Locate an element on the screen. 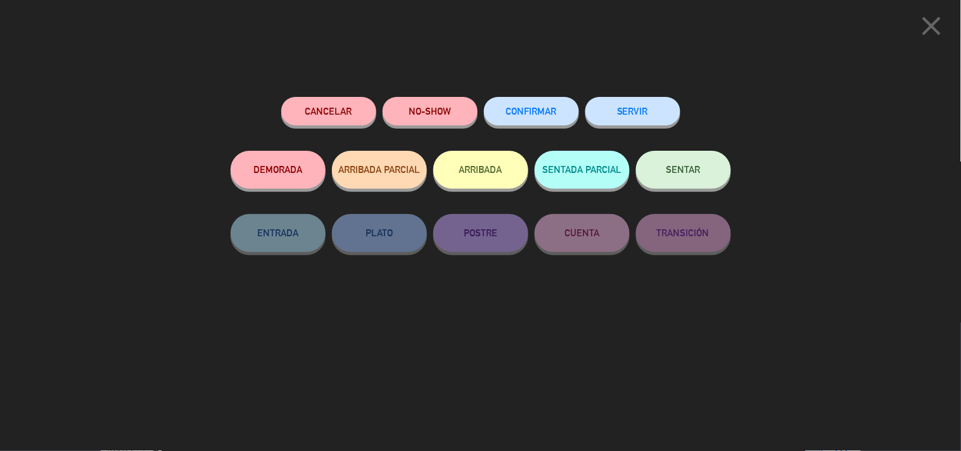 Image resolution: width=961 pixels, height=451 pixels. button: CONFIRMAR is located at coordinates (531, 111).